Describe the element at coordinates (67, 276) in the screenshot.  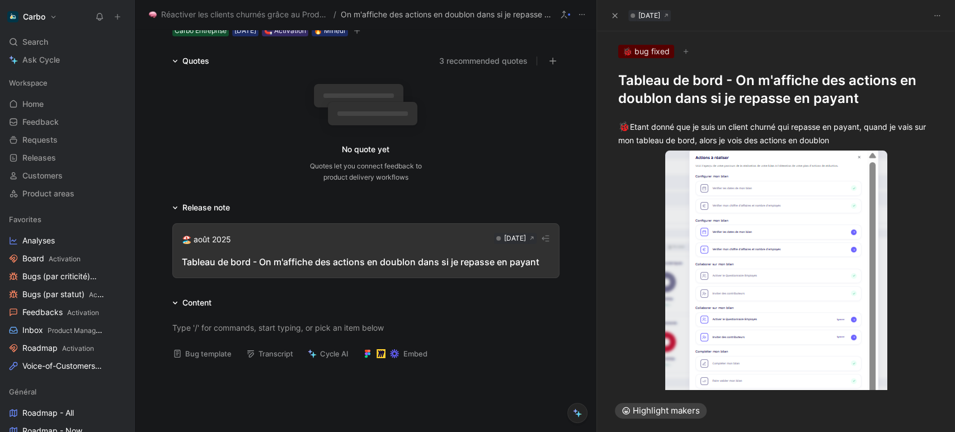
I see `a: Bugs (par criticité)Activation` at that location.